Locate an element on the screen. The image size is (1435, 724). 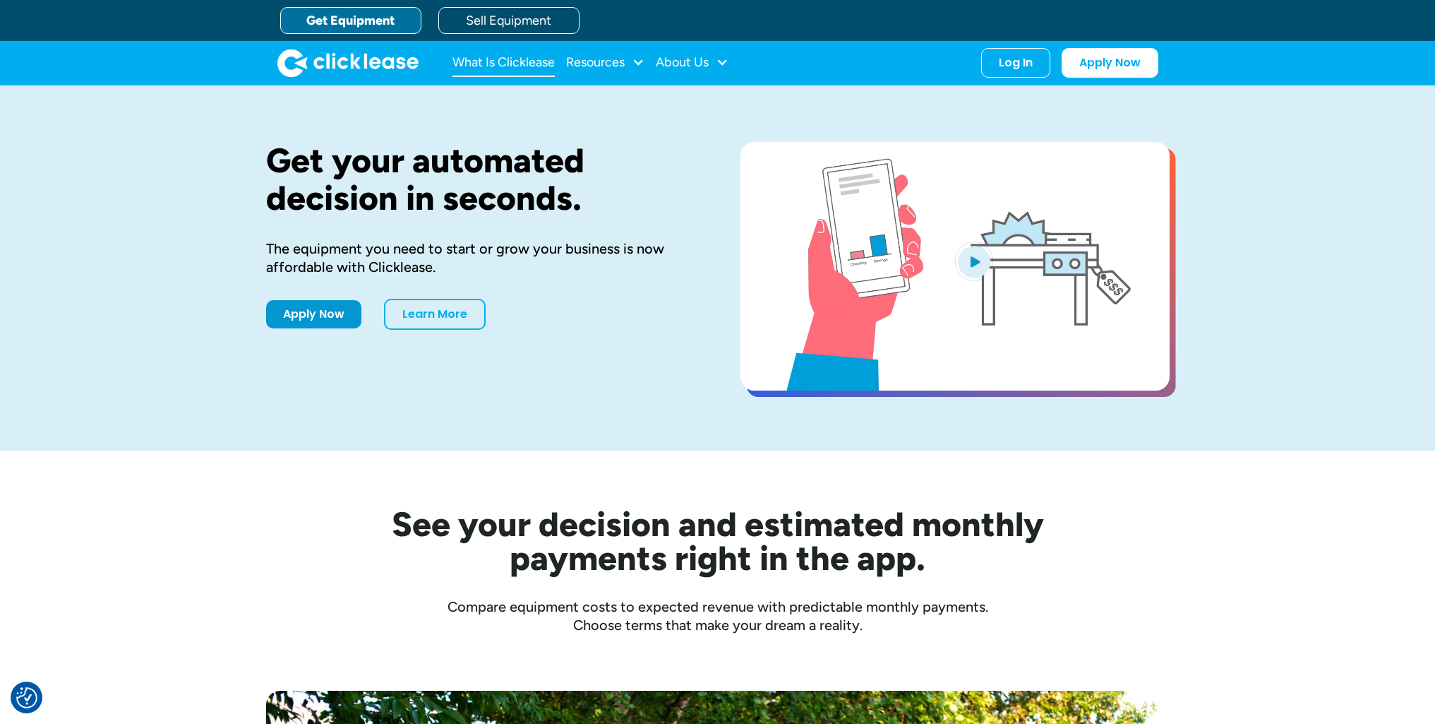
a: Get Equipment is located at coordinates (351, 20).